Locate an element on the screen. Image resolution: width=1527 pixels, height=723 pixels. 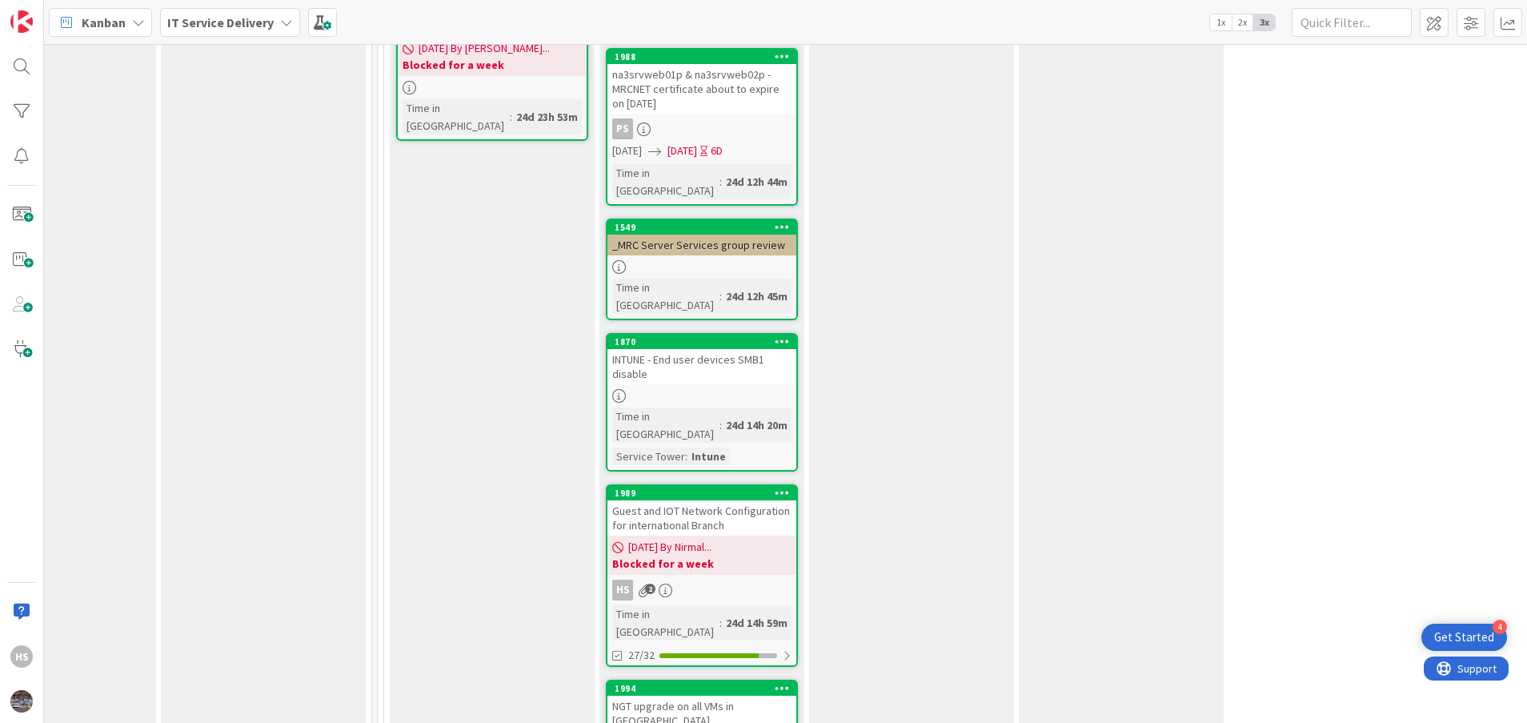
div: 24d 12h 44m is located at coordinates (756, 182).